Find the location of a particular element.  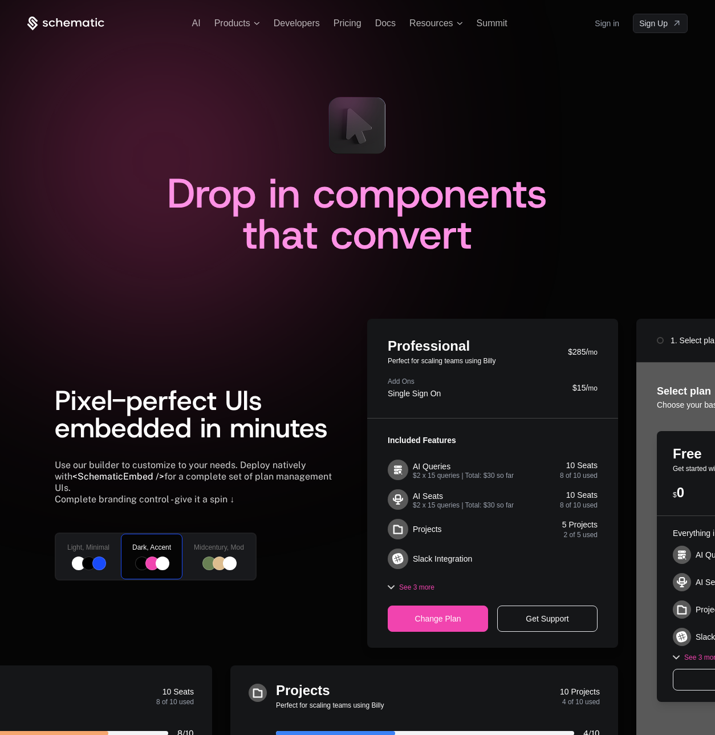

span: Pricing is located at coordinates (347, 23).